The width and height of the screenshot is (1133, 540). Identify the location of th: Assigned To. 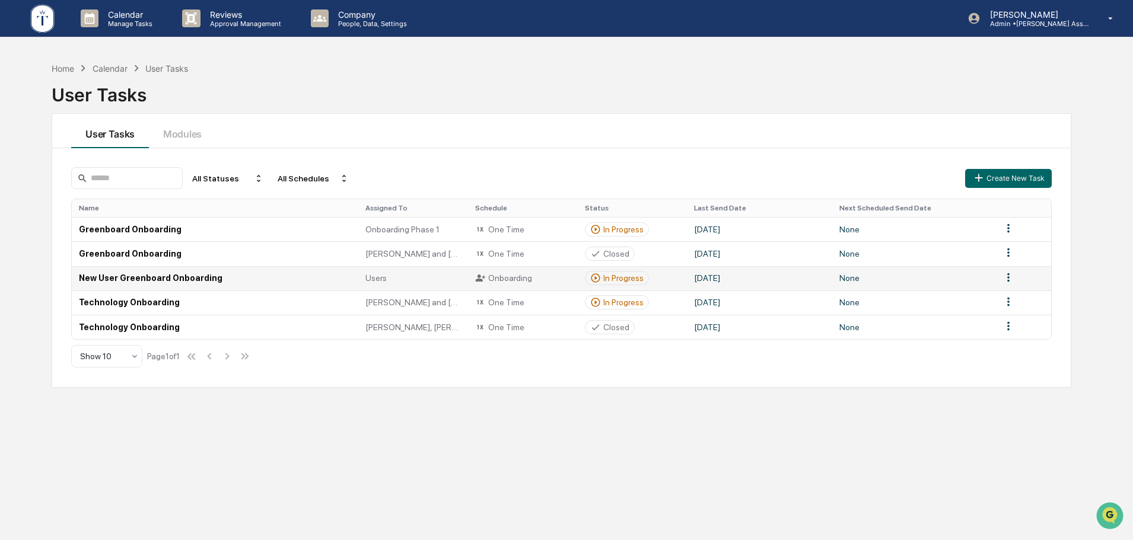
(413, 208).